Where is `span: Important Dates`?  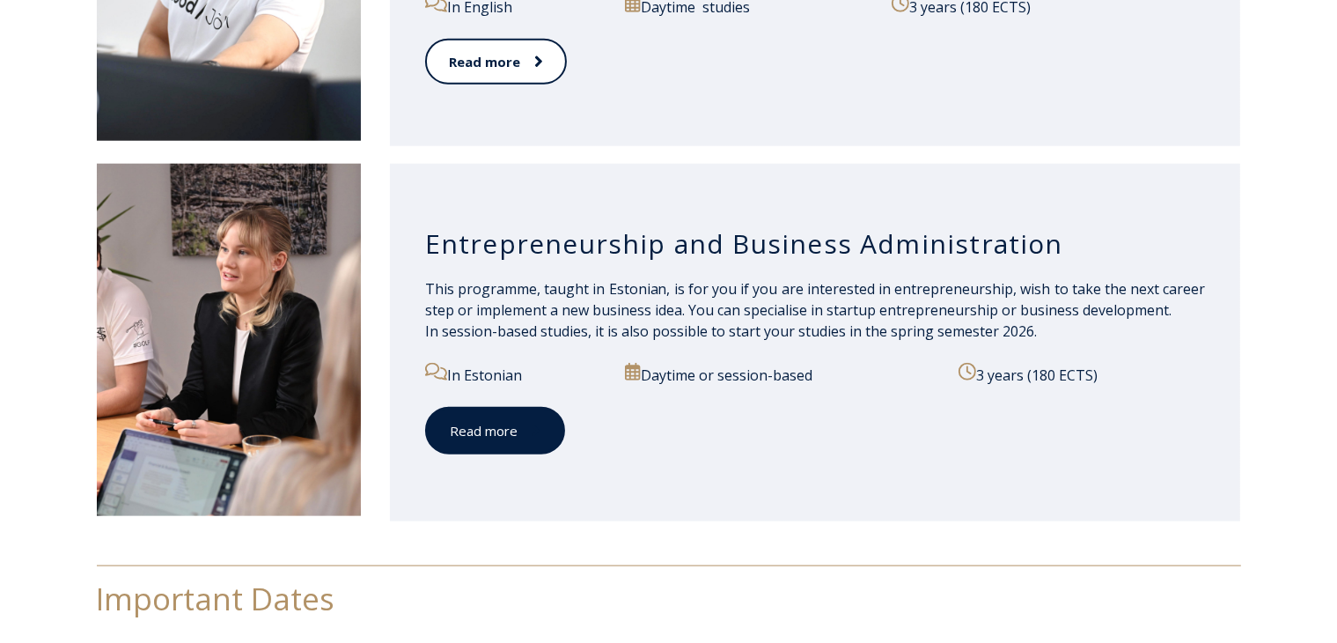
span: Important Dates is located at coordinates (216, 598).